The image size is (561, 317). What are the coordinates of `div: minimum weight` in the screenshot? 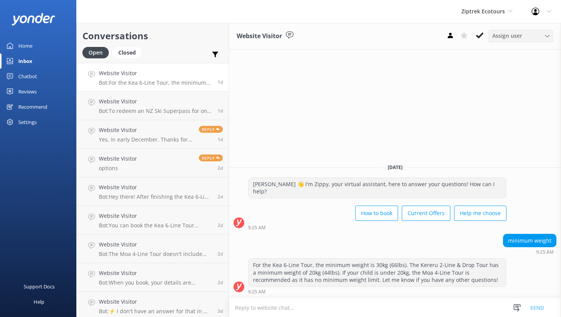 It's located at (530, 241).